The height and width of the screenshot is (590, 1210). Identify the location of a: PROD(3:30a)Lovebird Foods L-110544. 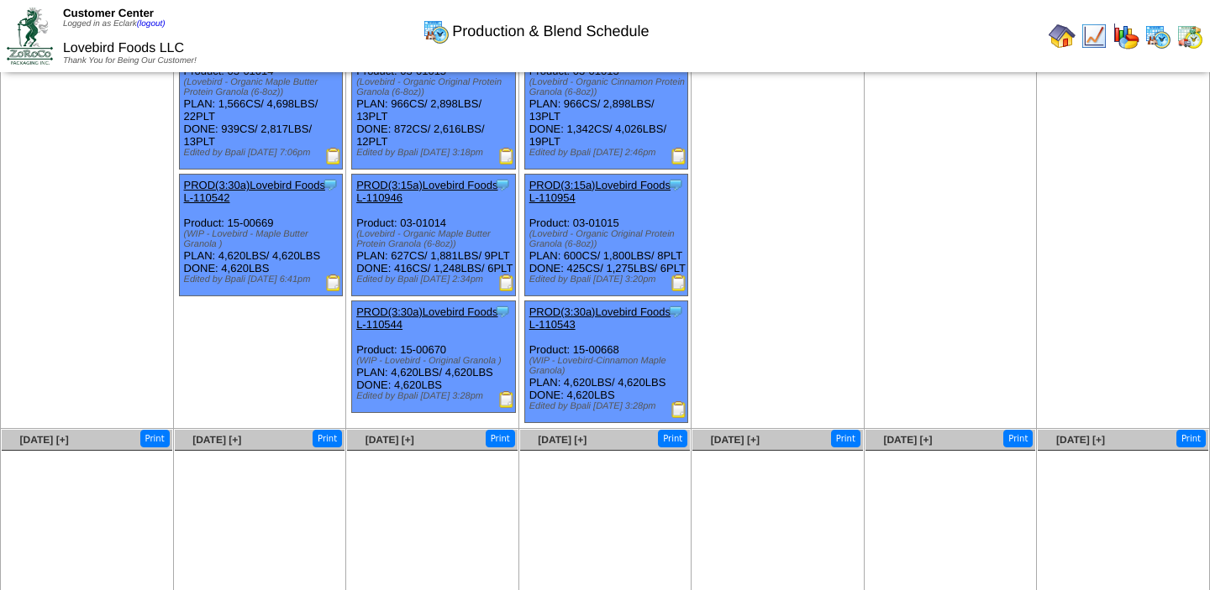
(427, 318).